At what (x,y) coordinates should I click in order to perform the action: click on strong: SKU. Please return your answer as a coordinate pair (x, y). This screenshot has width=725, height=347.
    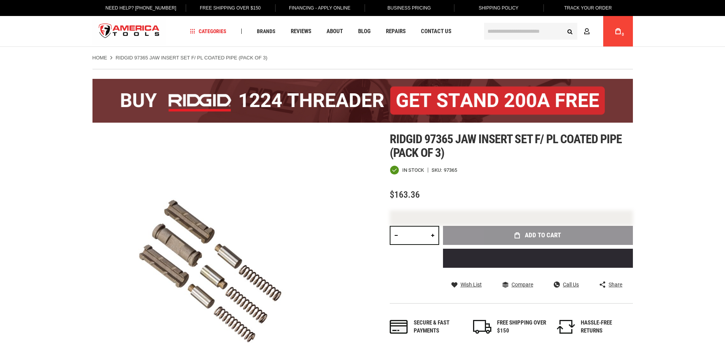
    Looking at the image, I should click on (438, 170).